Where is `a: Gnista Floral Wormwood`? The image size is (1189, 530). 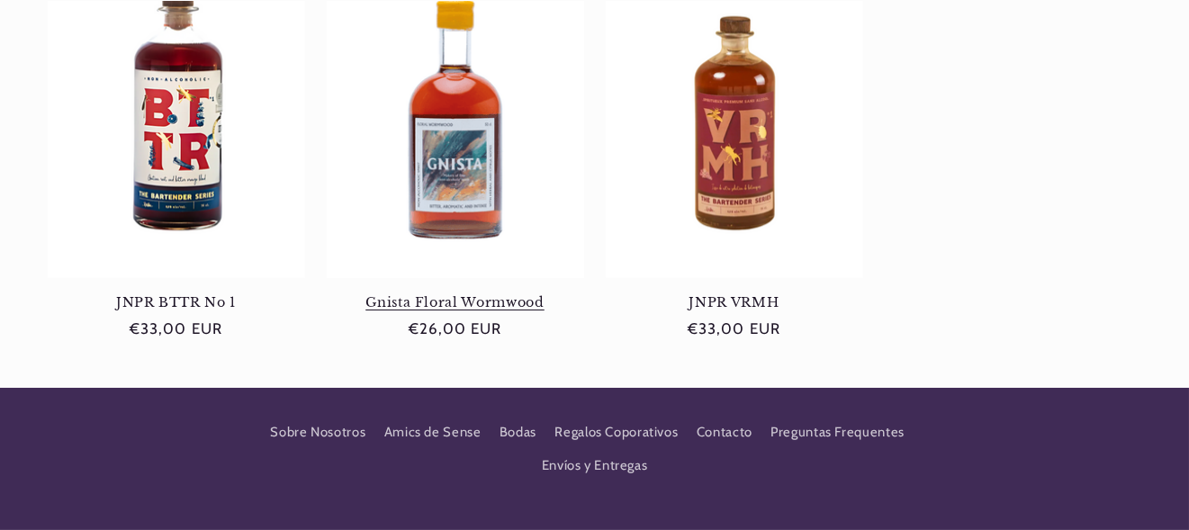
a: Gnista Floral Wormwood is located at coordinates (456, 302).